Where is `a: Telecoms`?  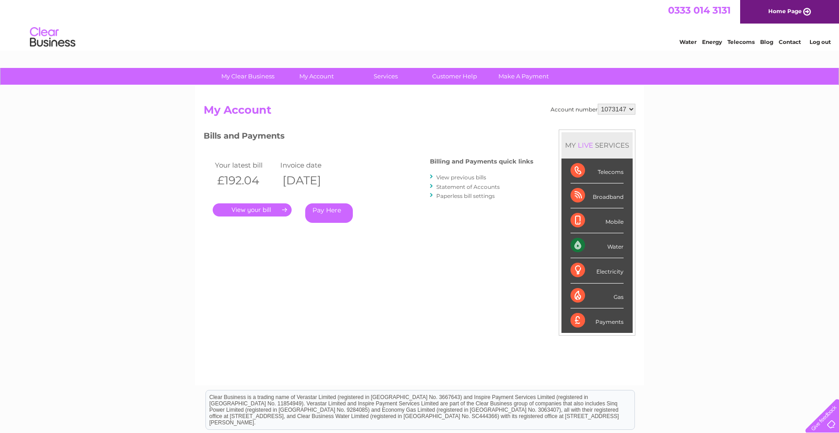 a: Telecoms is located at coordinates (741, 42).